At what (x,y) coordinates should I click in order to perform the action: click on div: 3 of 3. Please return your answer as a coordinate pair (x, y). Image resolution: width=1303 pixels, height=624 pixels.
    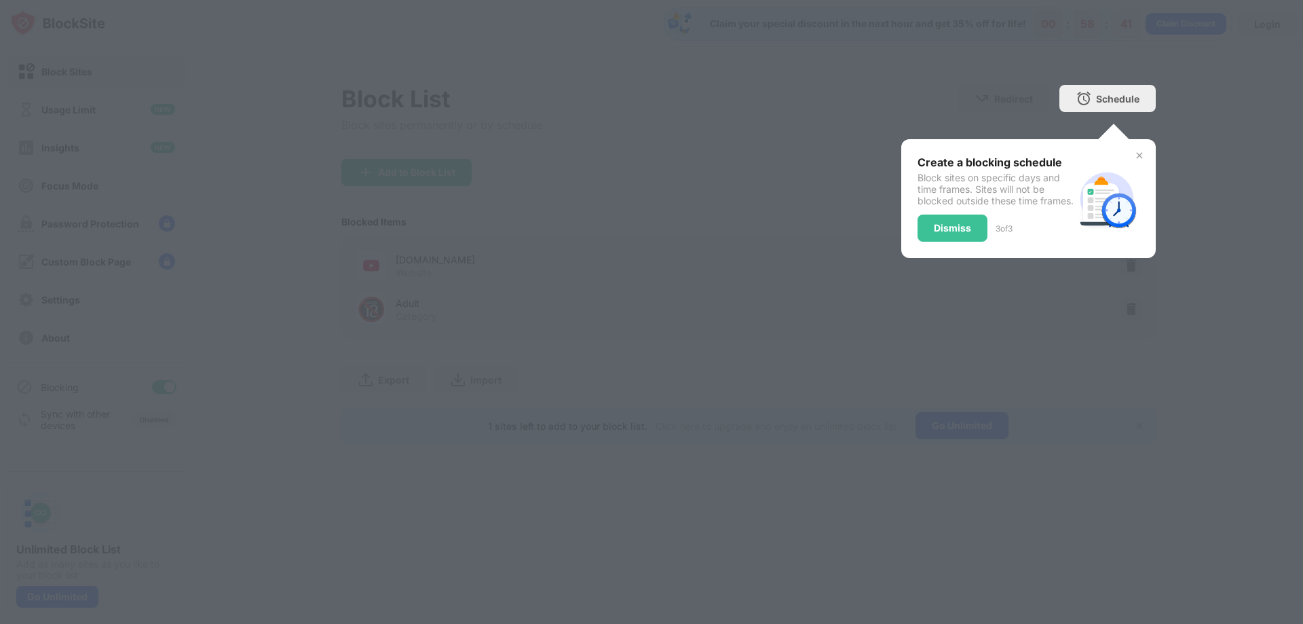
    Looking at the image, I should click on (1004, 228).